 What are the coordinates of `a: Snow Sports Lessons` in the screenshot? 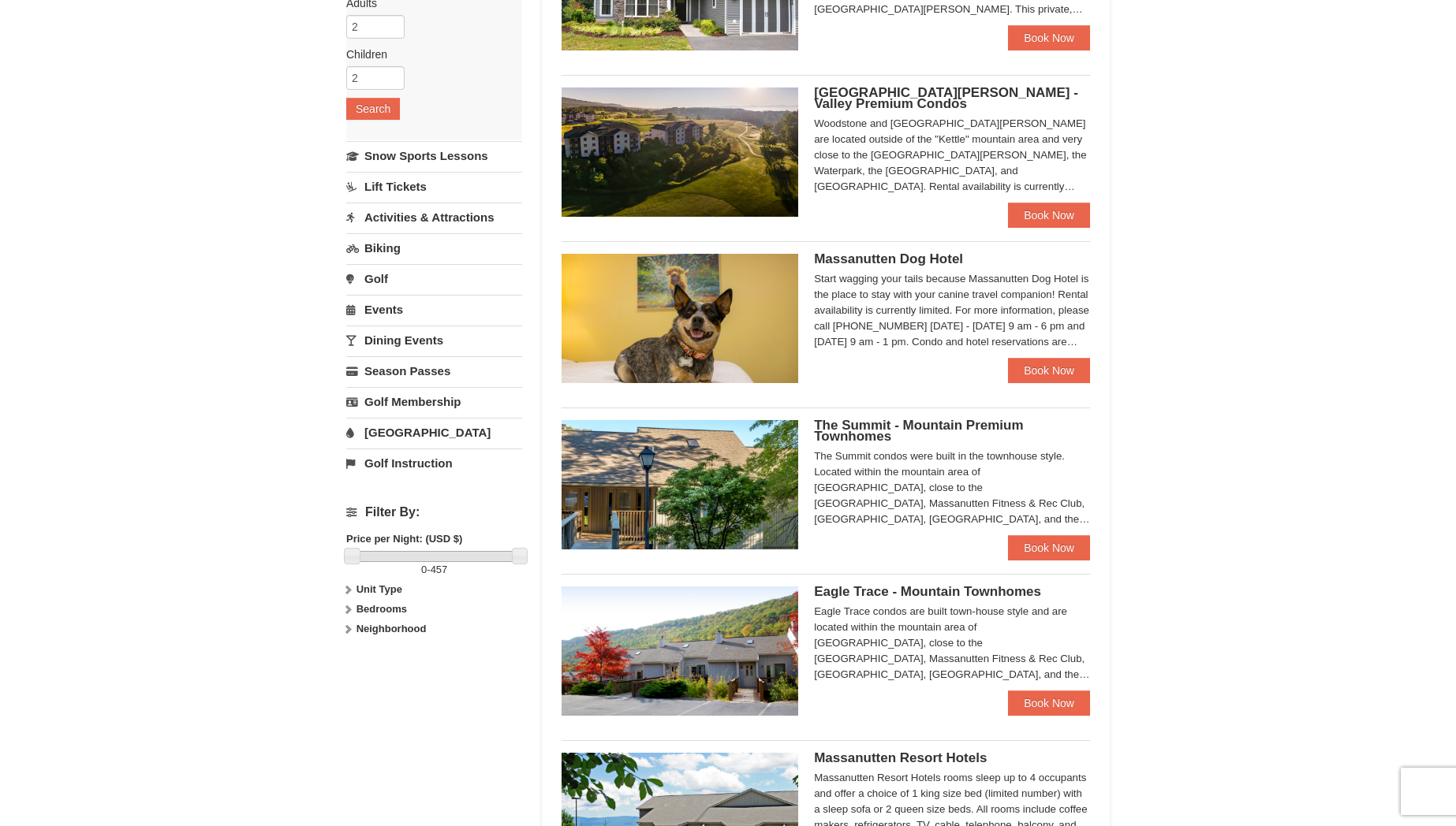 It's located at (434, 155).